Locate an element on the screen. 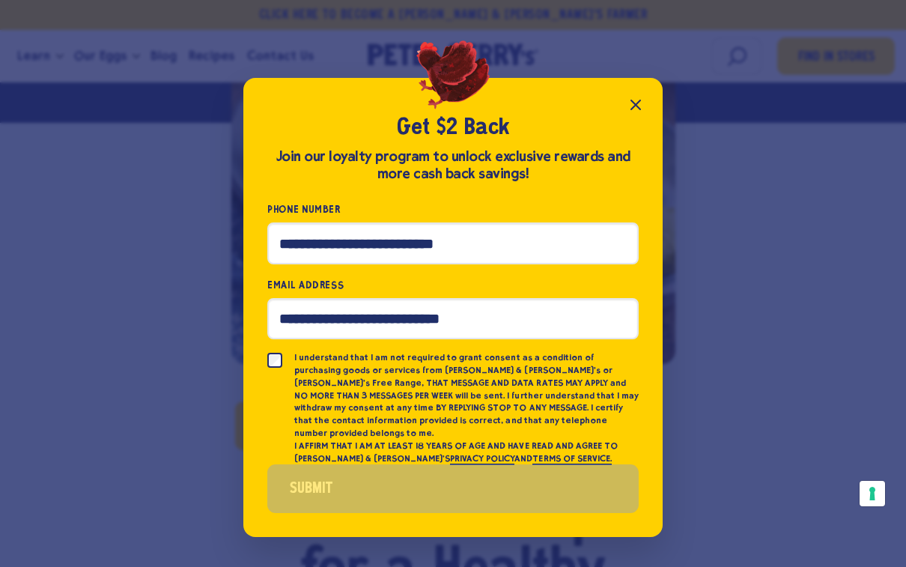 The height and width of the screenshot is (567, 906). p: I understand that I am not required to grant consent as a condition of purchasing goods or servic... is located at coordinates (466, 395).